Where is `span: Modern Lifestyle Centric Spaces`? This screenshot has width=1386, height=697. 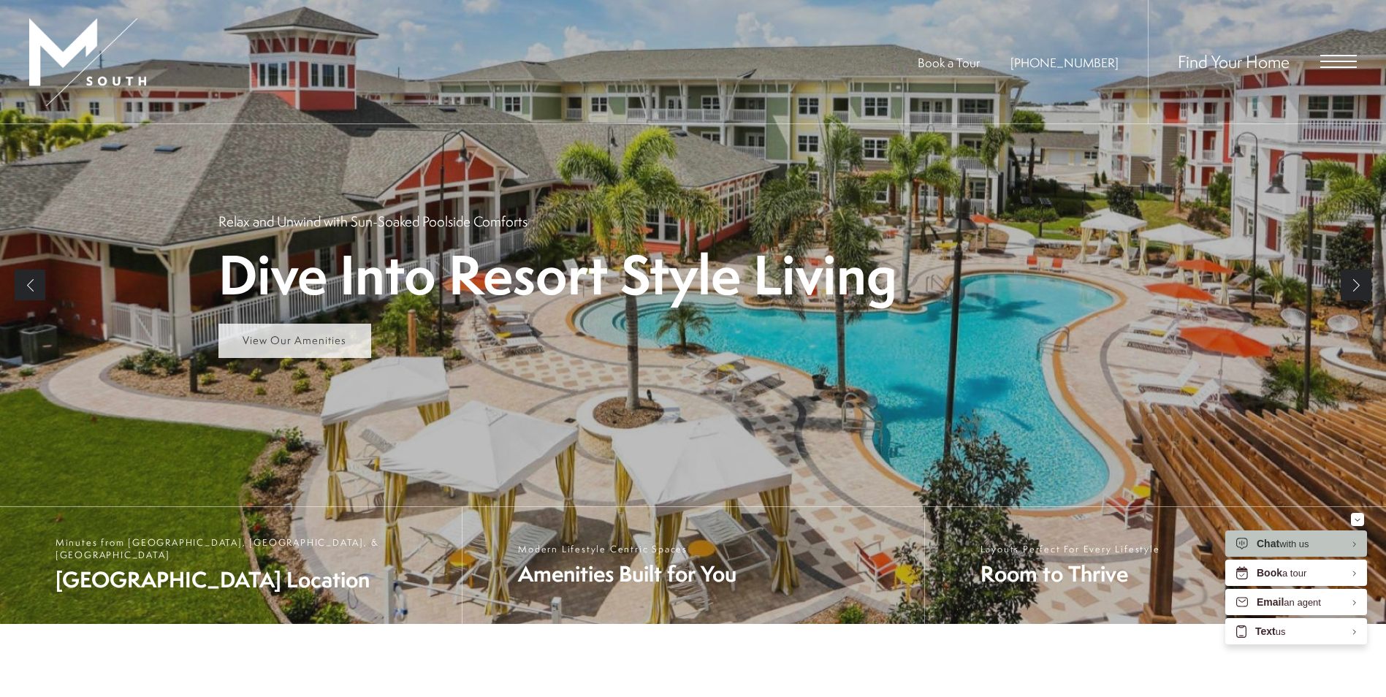 span: Modern Lifestyle Centric Spaces is located at coordinates (627, 549).